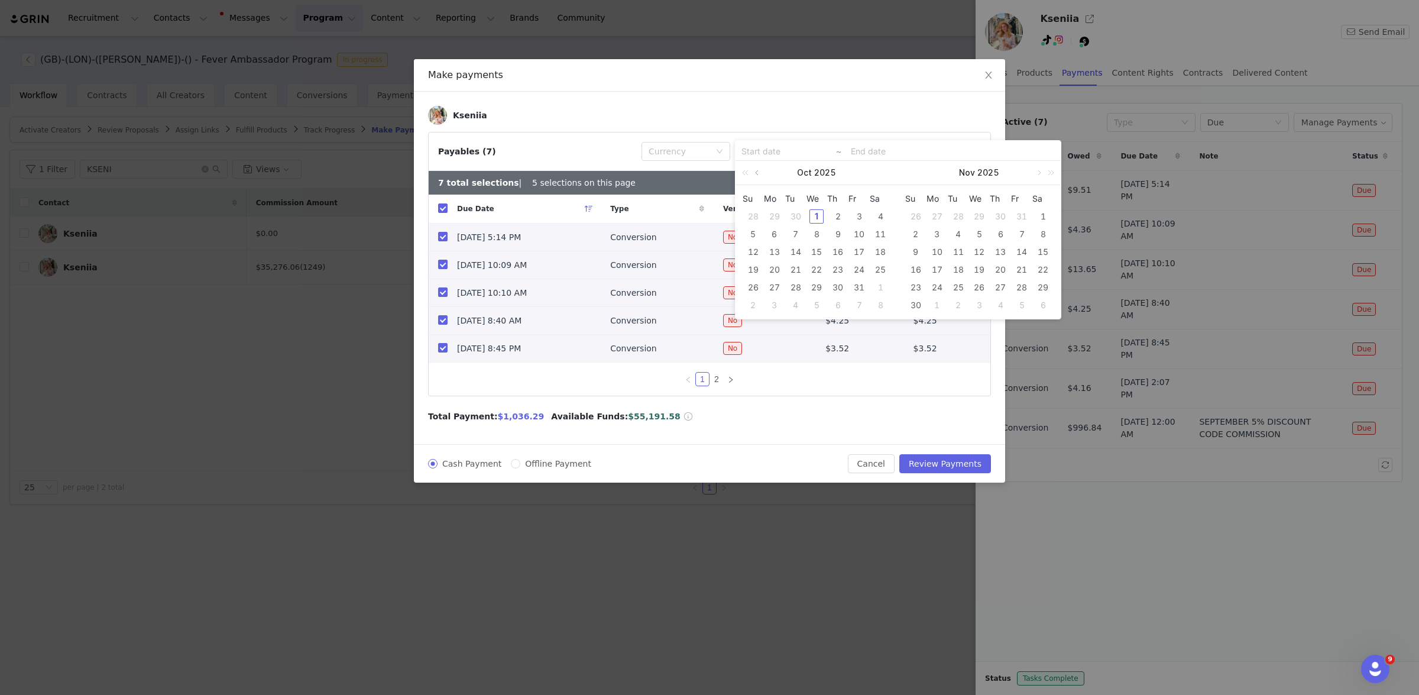 This screenshot has width=1419, height=695. Describe the element at coordinates (753, 270) in the screenshot. I see `div: 19` at that location.